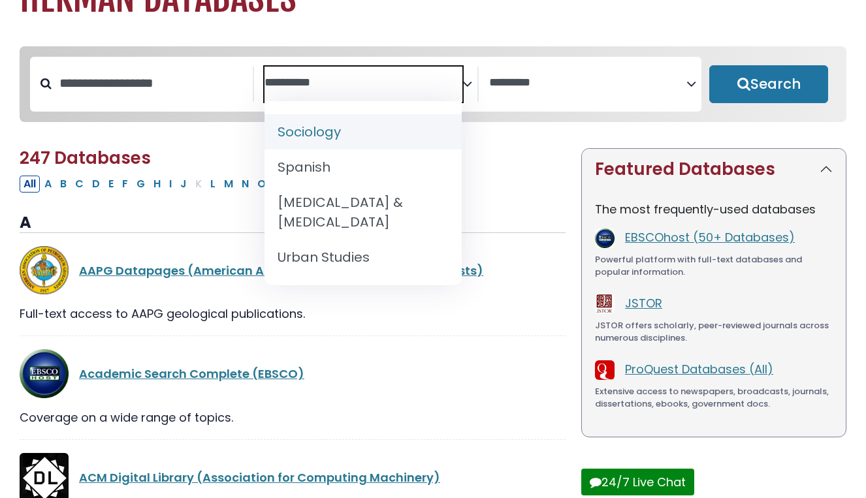  What do you see at coordinates (714, 266) in the screenshot?
I see `div: Powerful platform with full-text databases and popular information.` at bounding box center [714, 266].